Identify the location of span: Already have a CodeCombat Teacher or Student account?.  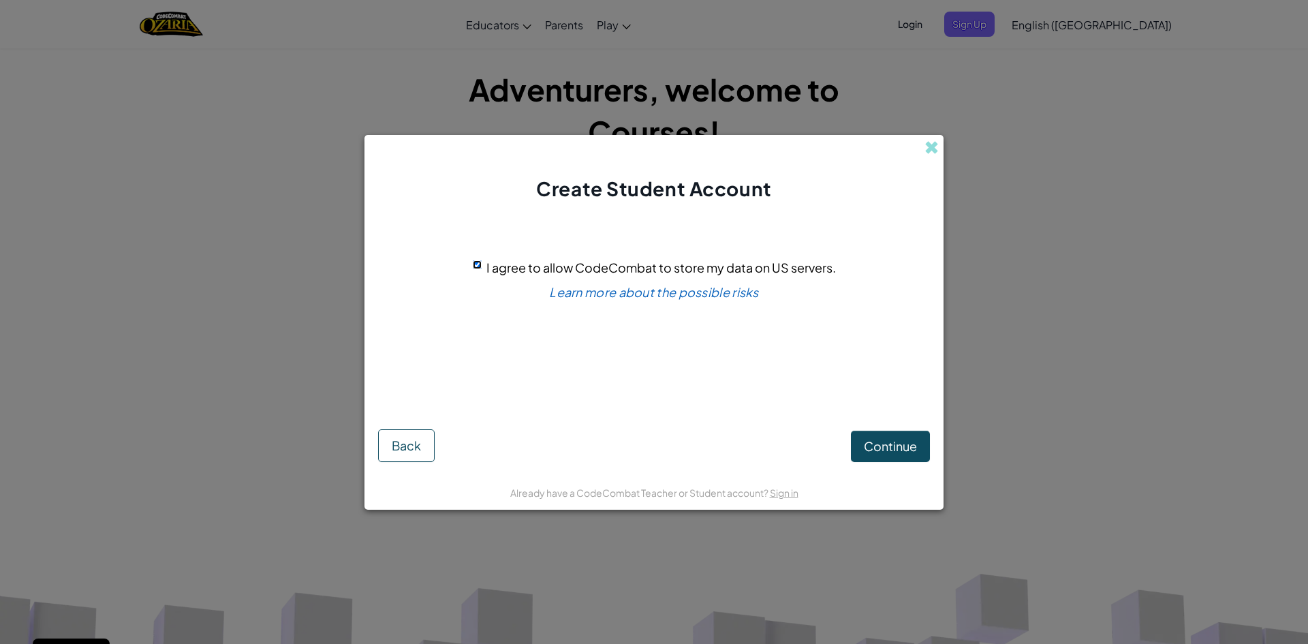
(640, 493).